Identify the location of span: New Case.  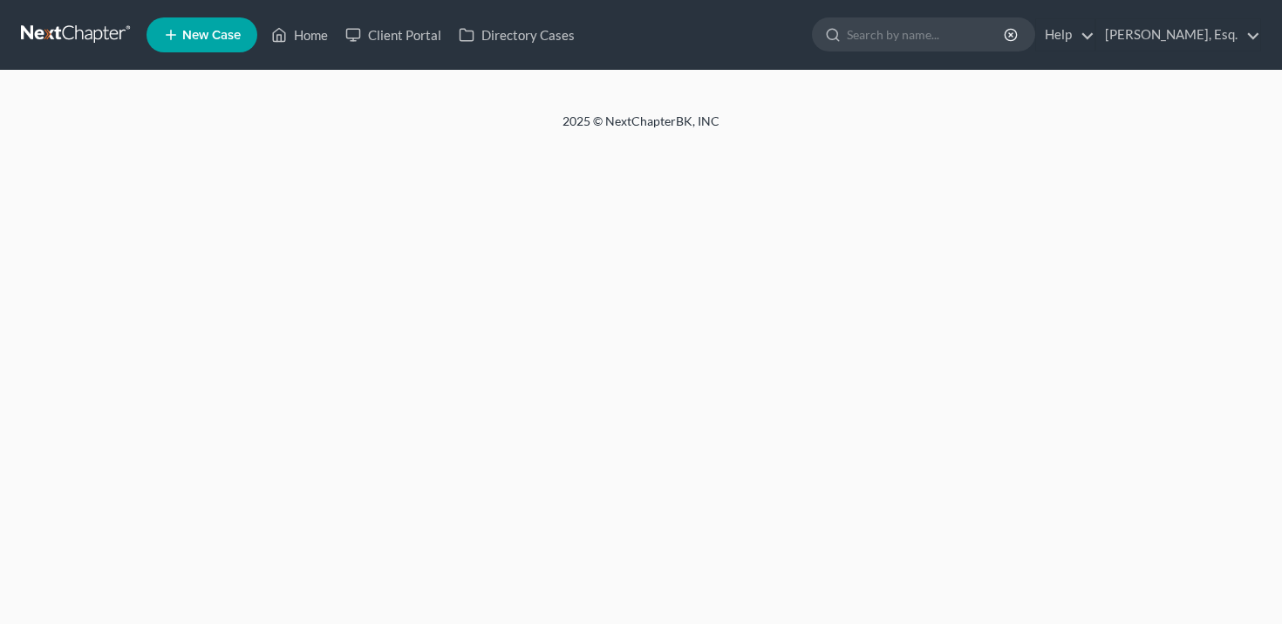
(211, 35).